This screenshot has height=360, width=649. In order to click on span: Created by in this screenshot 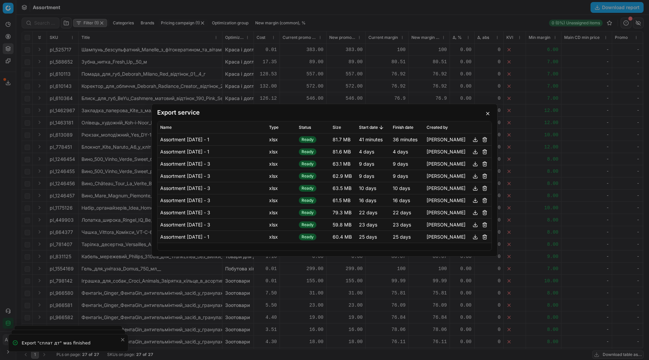, I will do `click(437, 127)`.